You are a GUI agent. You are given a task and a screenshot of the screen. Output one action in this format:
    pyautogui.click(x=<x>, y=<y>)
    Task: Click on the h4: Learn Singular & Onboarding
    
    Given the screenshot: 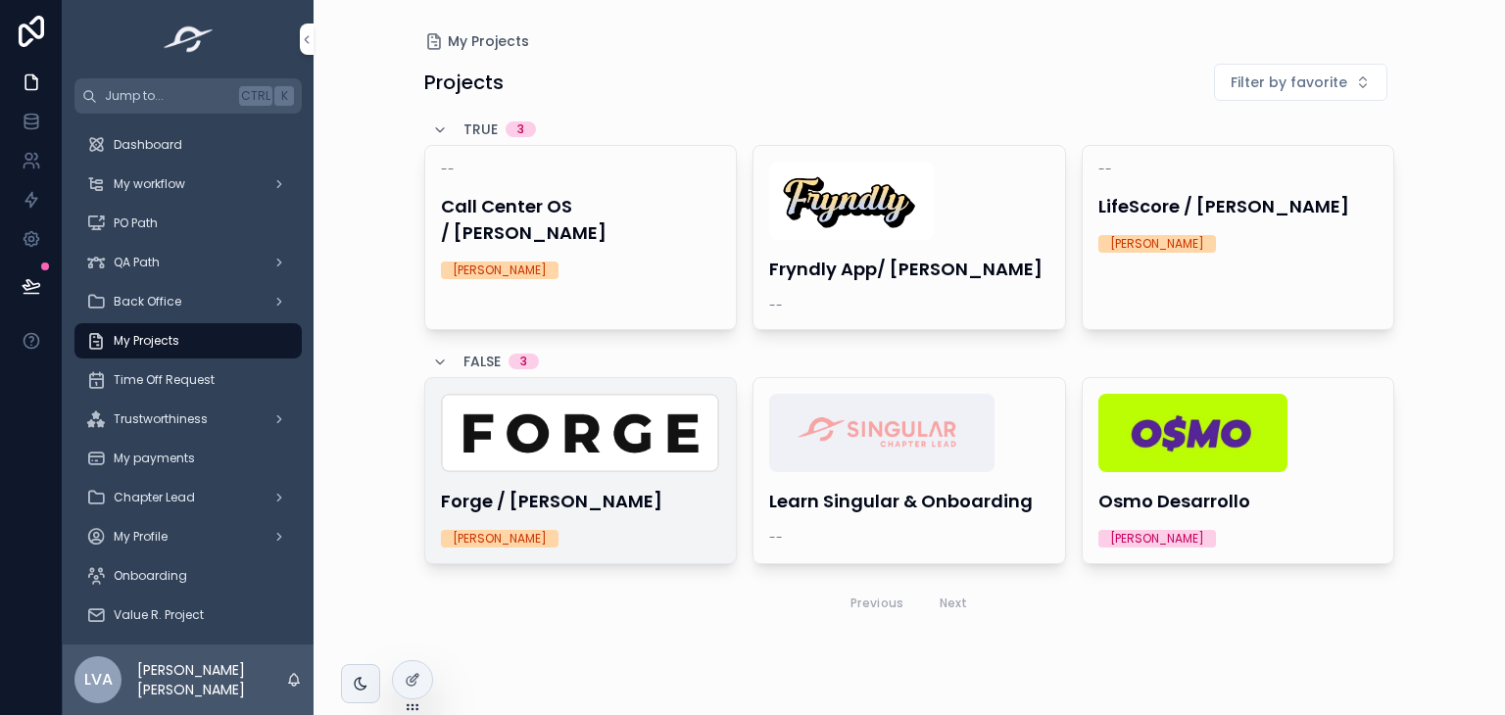 What is the action you would take?
    pyautogui.click(x=909, y=501)
    